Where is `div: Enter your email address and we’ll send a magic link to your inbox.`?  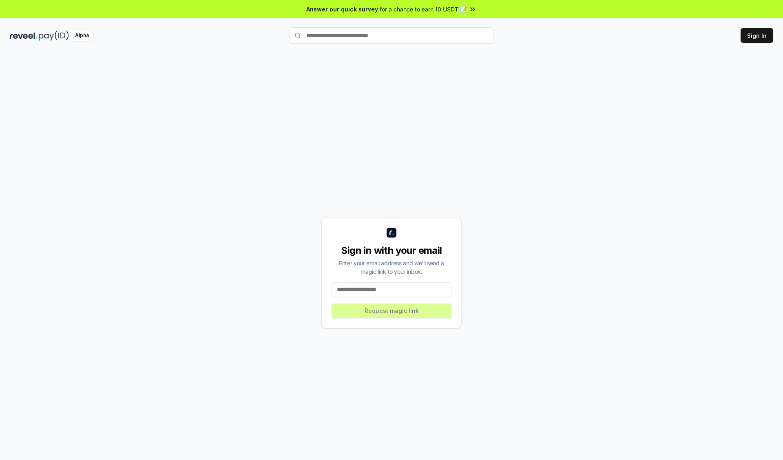 div: Enter your email address and we’ll send a magic link to your inbox. is located at coordinates (391, 267).